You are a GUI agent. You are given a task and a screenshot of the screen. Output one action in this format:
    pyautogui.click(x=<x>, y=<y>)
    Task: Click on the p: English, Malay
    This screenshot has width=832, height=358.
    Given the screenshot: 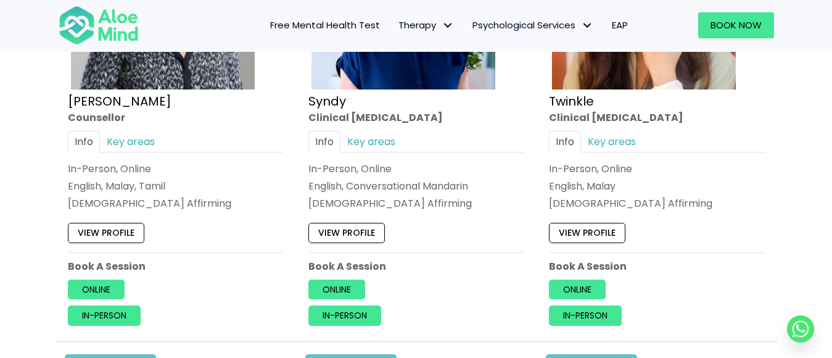 What is the action you would take?
    pyautogui.click(x=657, y=186)
    